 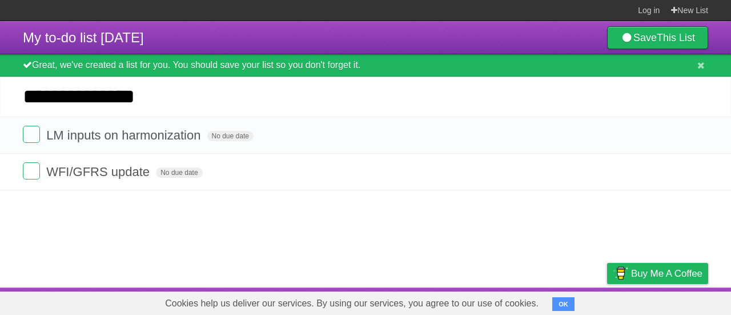 I want to click on b: This List, so click(x=675, y=38).